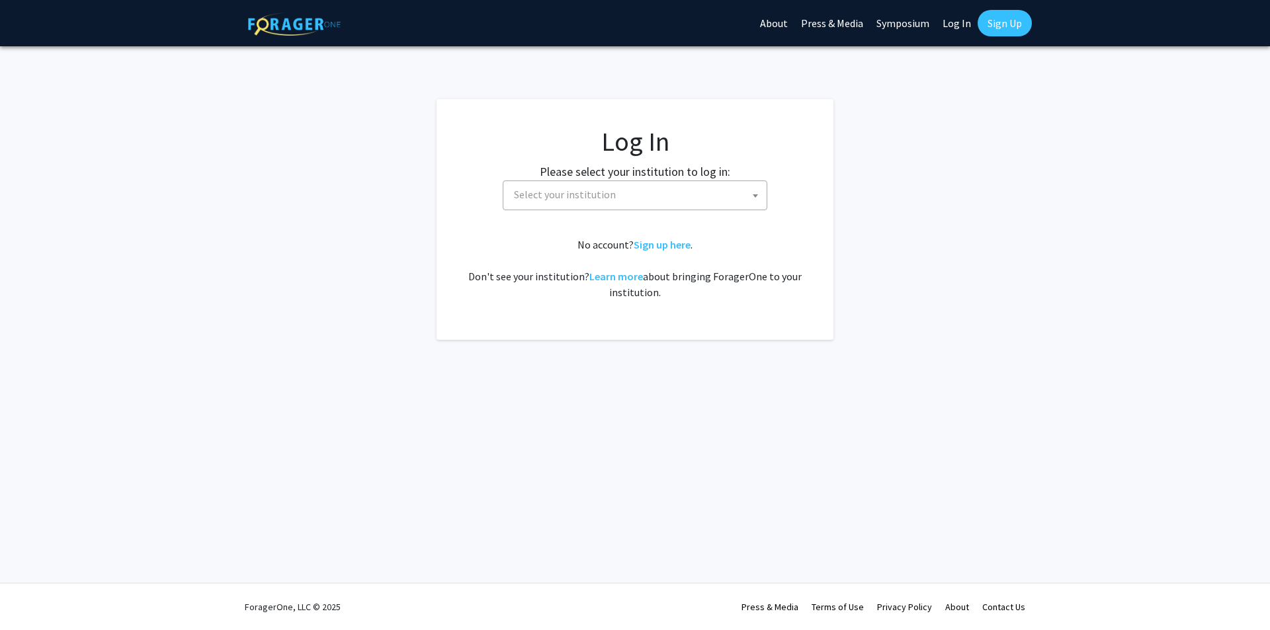 Image resolution: width=1270 pixels, height=630 pixels. Describe the element at coordinates (292, 607) in the screenshot. I see `div: ForagerOne, LLC © 2025` at that location.